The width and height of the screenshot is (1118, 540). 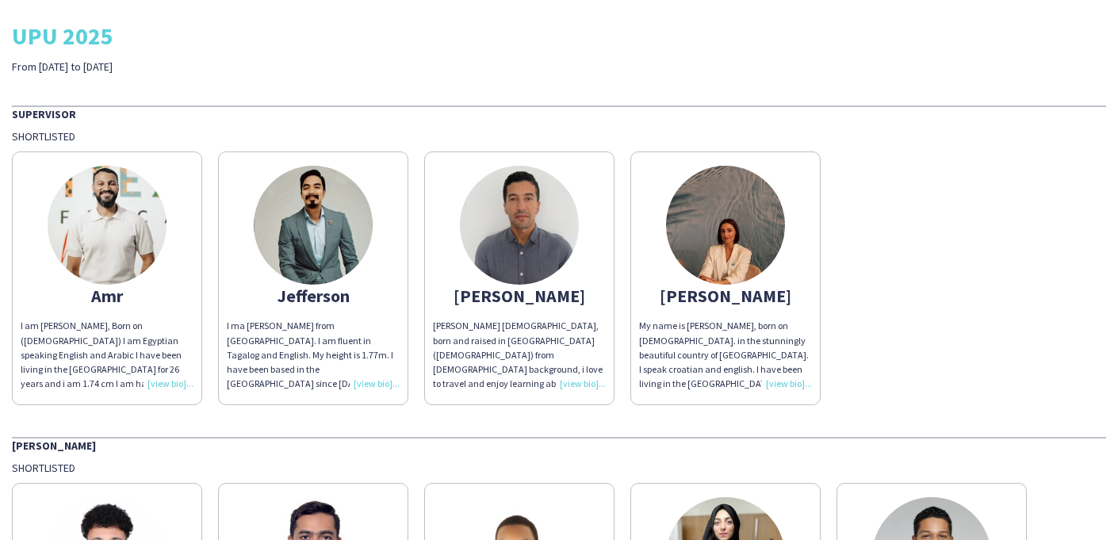 I want to click on div: Amr, so click(x=107, y=296).